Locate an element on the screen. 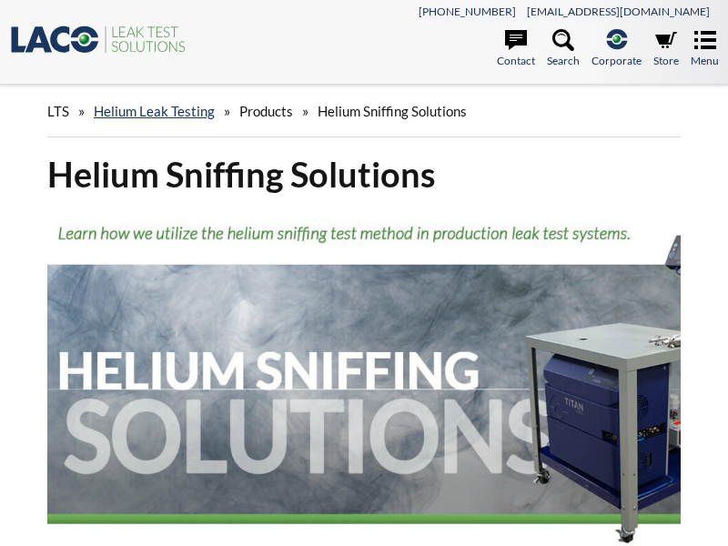 This screenshot has height=546, width=728. span: LTS is located at coordinates (58, 111).